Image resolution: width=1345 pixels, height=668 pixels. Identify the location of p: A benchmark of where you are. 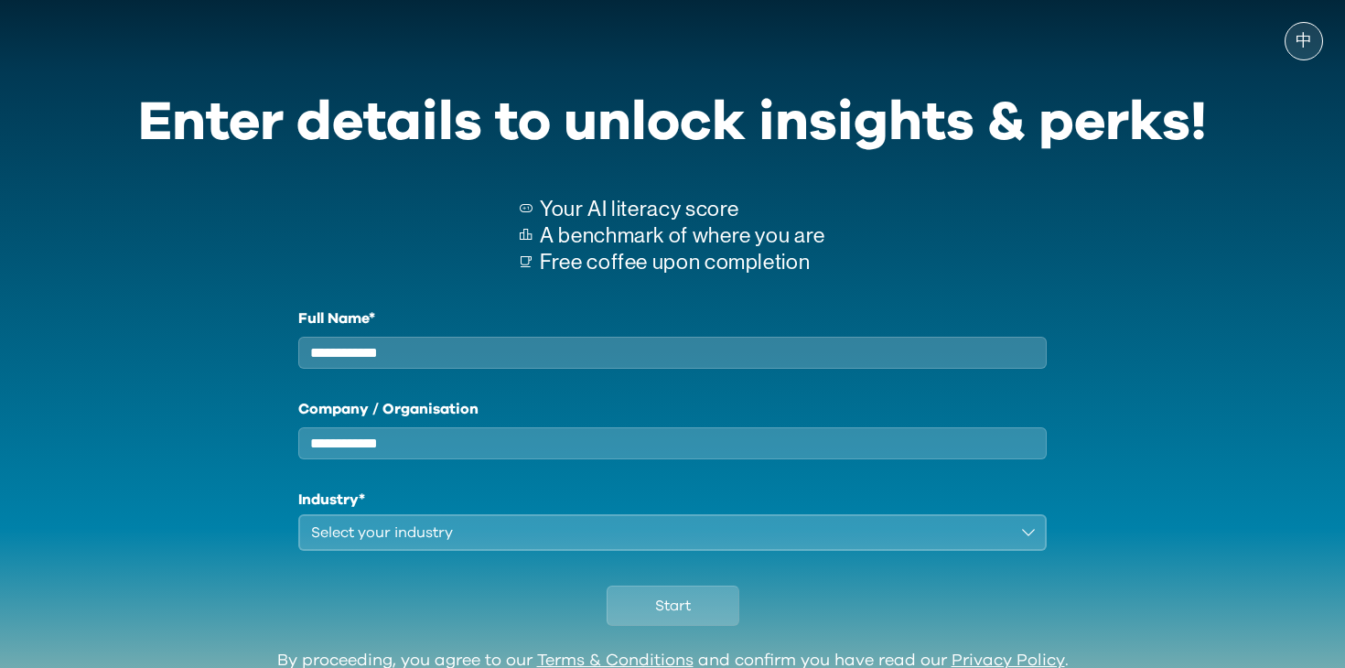
(683, 235).